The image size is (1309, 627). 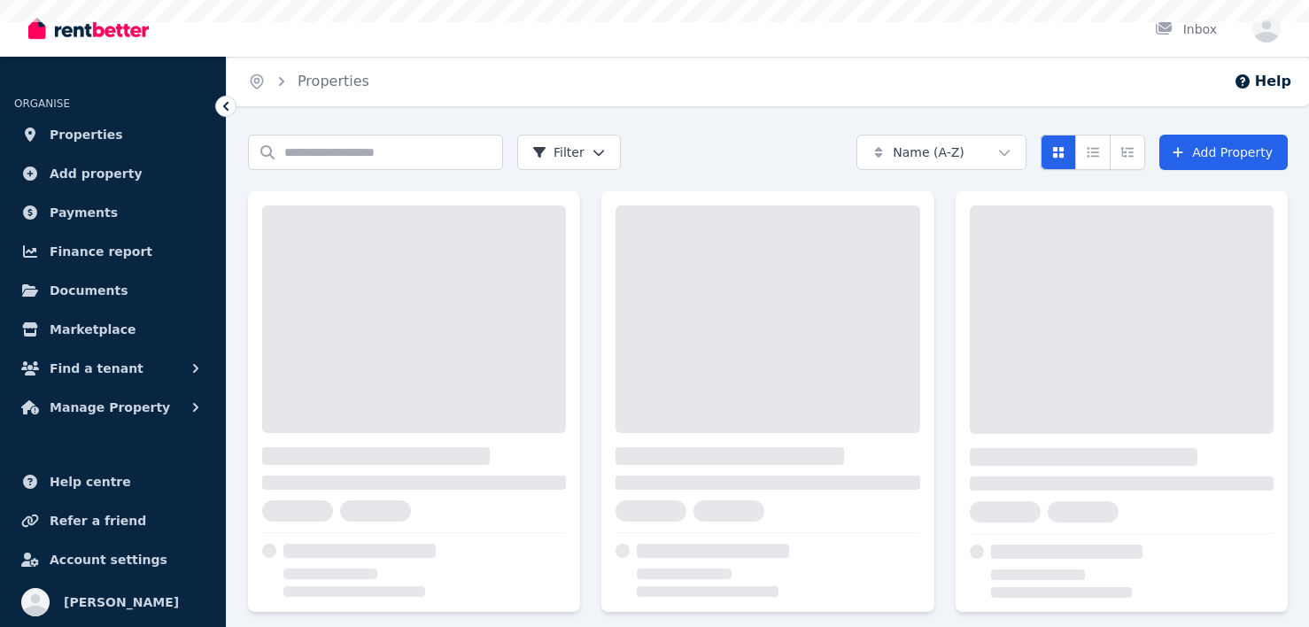 I want to click on span: Refer a friend, so click(x=97, y=521).